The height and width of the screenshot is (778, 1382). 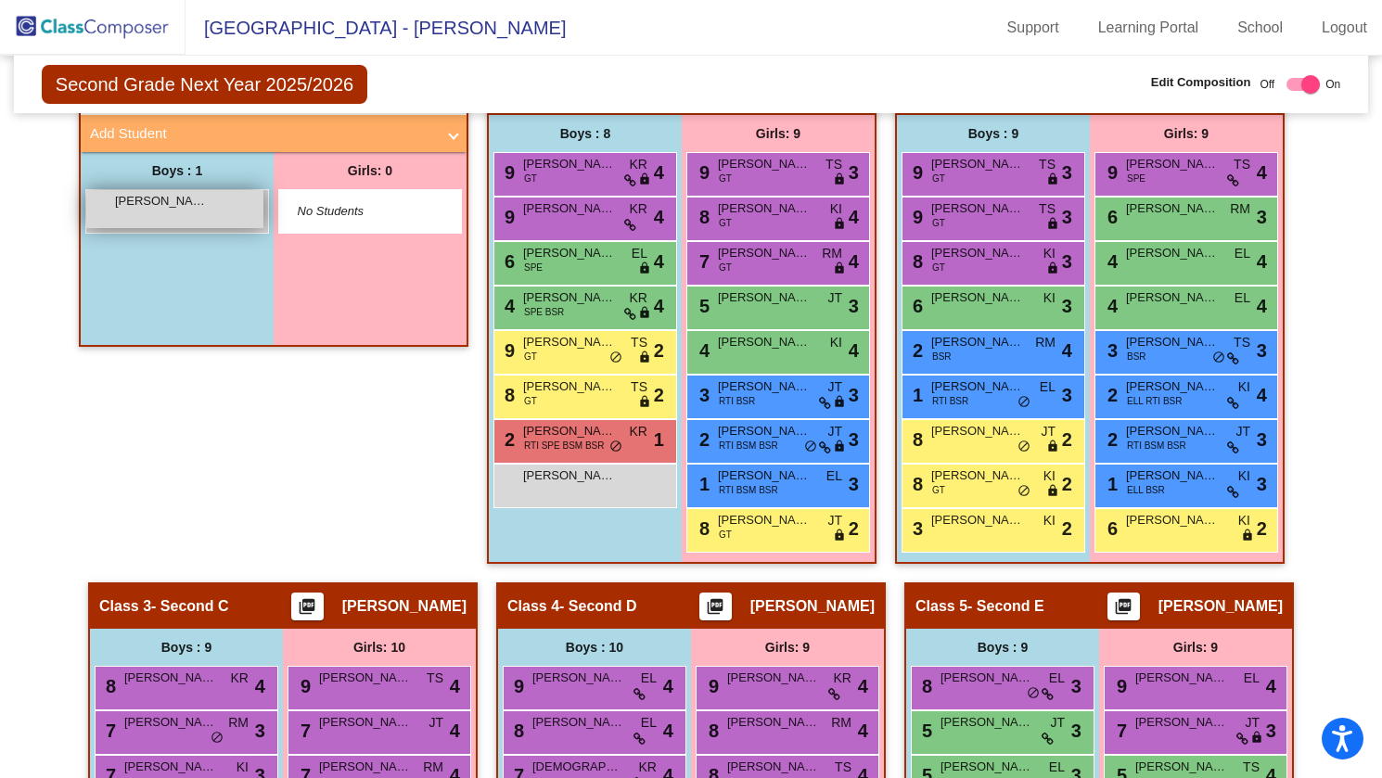 I want to click on a: Support, so click(x=1033, y=28).